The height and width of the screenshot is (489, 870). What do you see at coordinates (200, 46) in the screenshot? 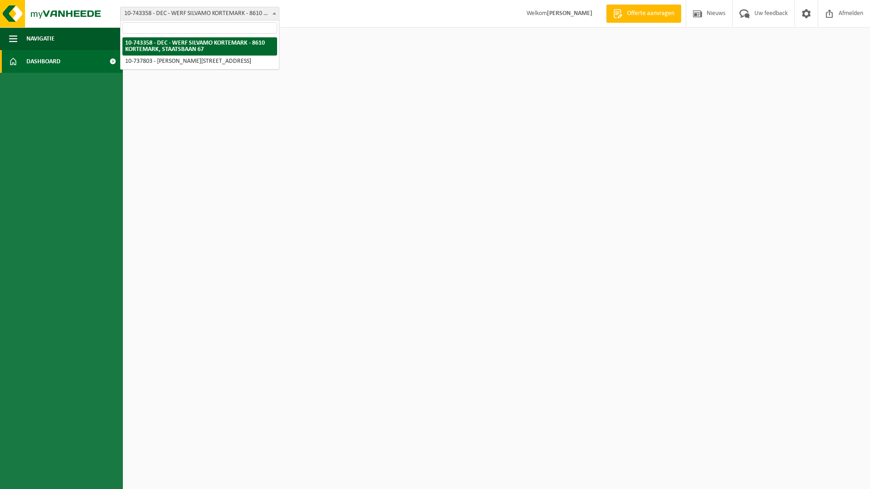
I see `li: 10-743358 - DEC - WERF SILVAMO KORTEMARK - 8610 KORTEMARK, STAATSBAAN 67` at bounding box center [200, 46].